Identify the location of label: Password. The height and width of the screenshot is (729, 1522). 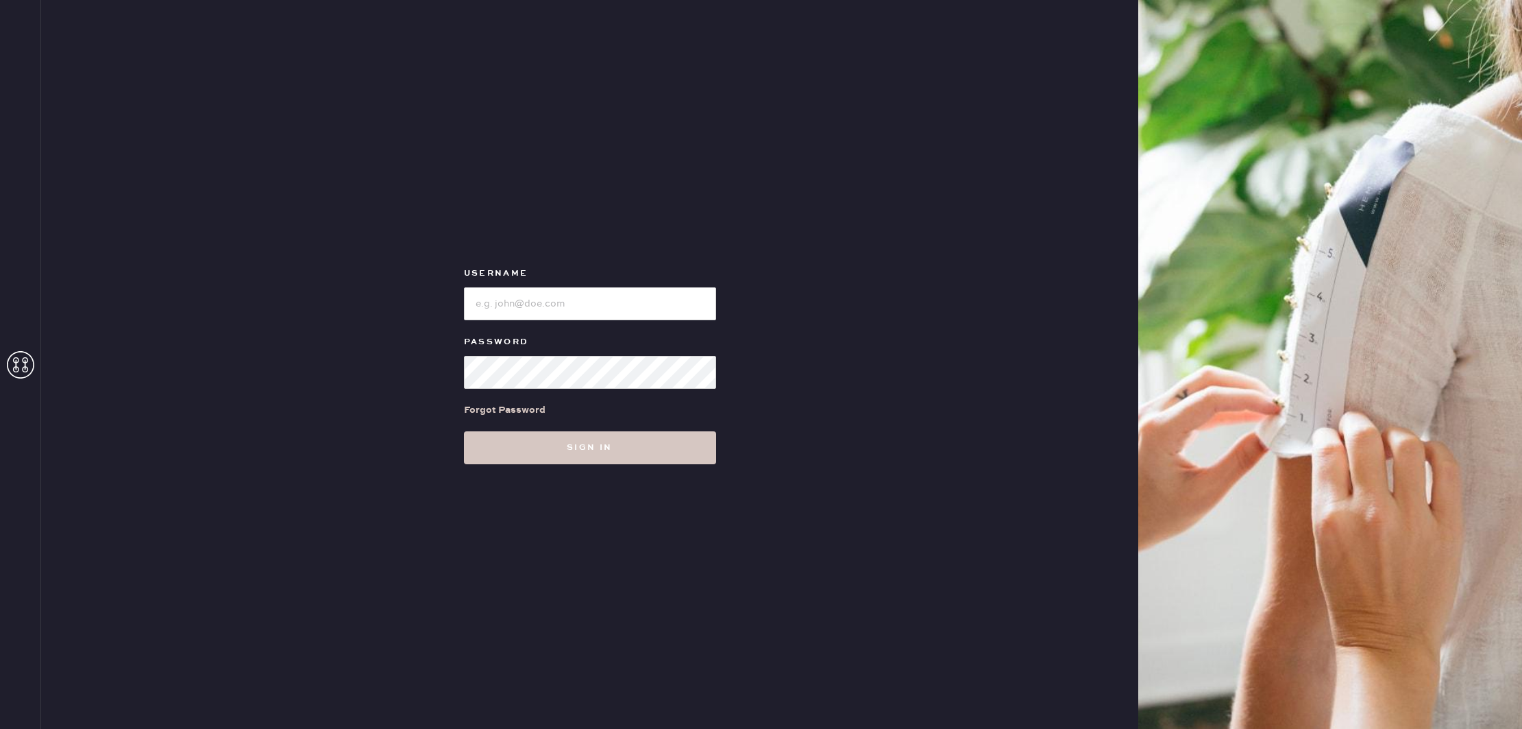
(590, 342).